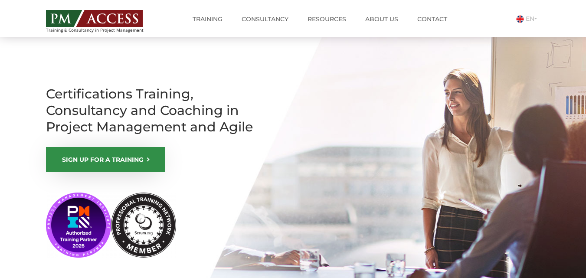 This screenshot has width=586, height=278. I want to click on img: Engleza, so click(520, 19).